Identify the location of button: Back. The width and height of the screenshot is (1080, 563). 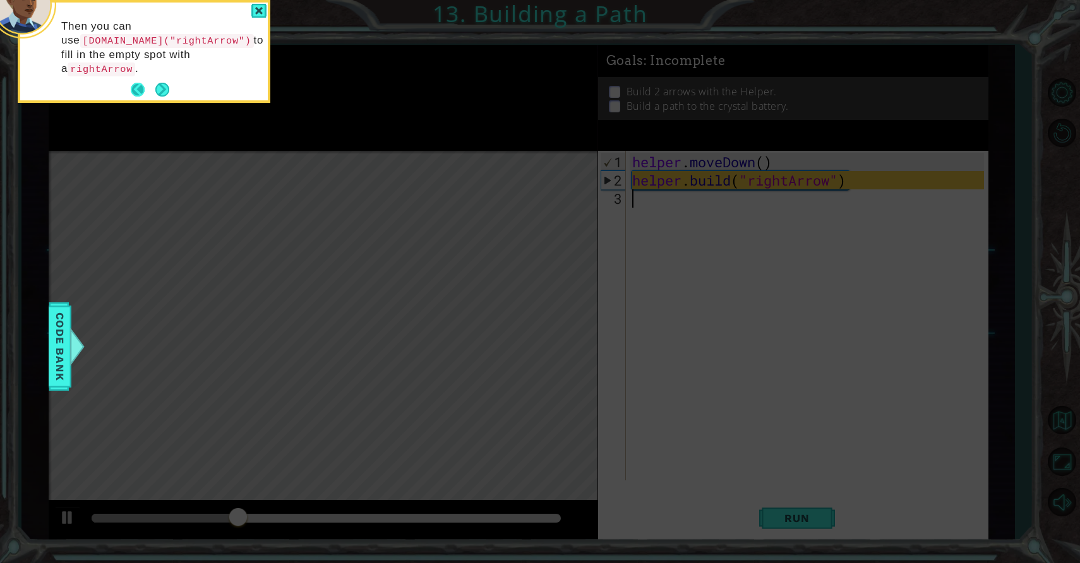
(143, 90).